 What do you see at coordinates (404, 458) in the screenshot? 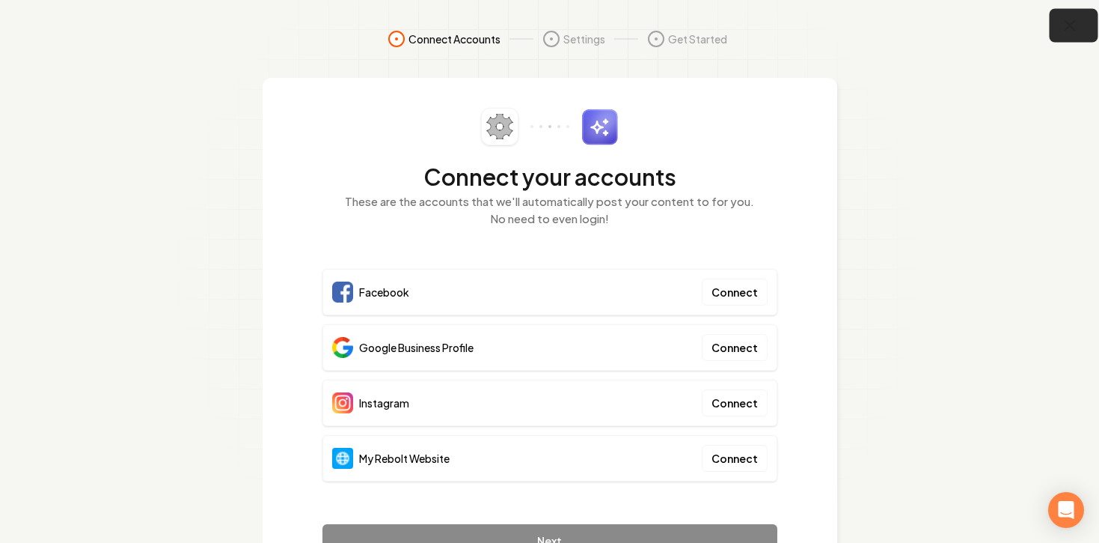
I see `span: My Rebolt Website` at bounding box center [404, 458].